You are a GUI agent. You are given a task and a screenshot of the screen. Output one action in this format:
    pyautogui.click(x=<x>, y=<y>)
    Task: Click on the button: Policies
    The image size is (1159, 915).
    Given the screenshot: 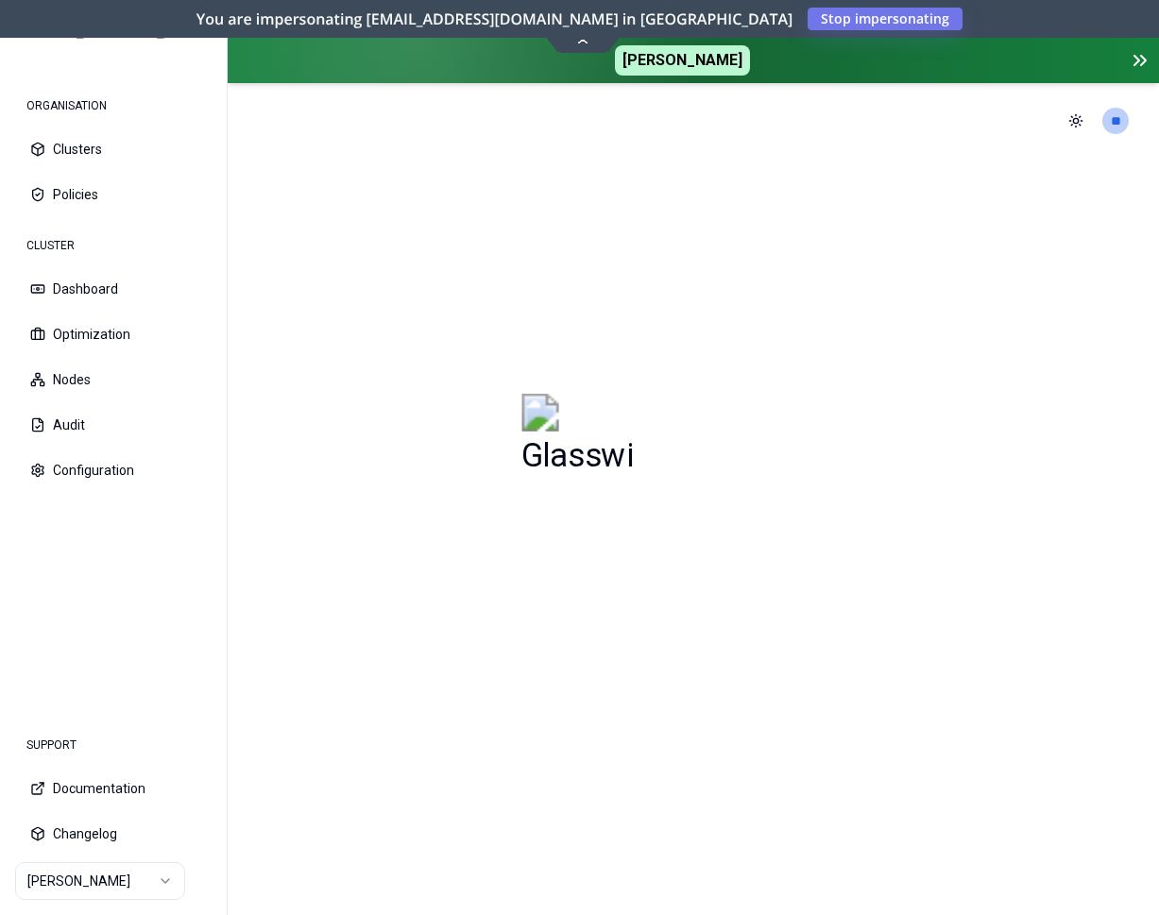 What is the action you would take?
    pyautogui.click(x=113, y=195)
    